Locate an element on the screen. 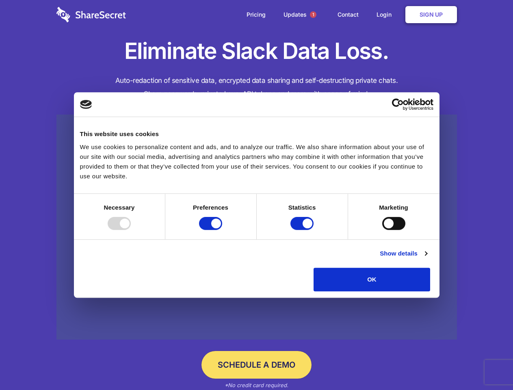 The height and width of the screenshot is (390, 513). a: Login is located at coordinates (386, 15).